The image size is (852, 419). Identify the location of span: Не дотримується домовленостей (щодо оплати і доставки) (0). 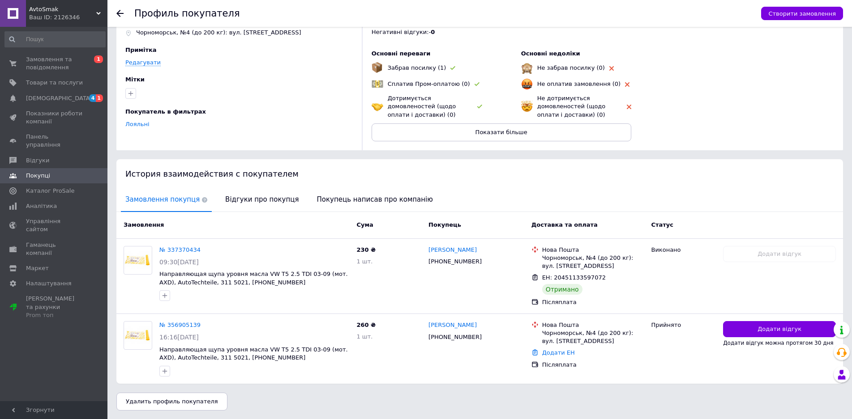
(571, 106).